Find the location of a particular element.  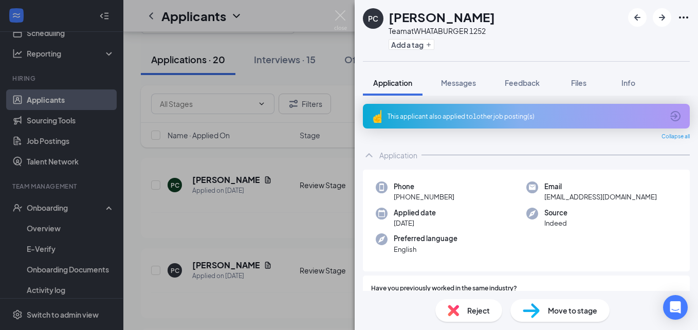

span: Messages is located at coordinates (458, 83).